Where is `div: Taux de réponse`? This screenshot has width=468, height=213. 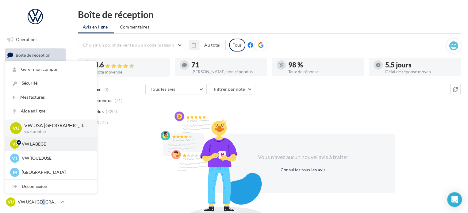 div: Taux de réponse is located at coordinates (324, 72).